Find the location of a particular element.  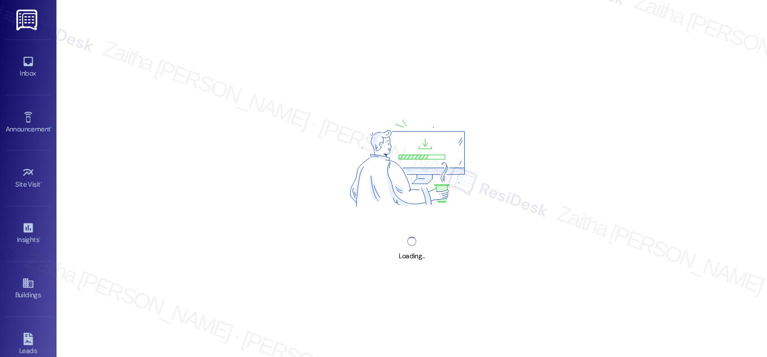

a: Inbox is located at coordinates (28, 67).